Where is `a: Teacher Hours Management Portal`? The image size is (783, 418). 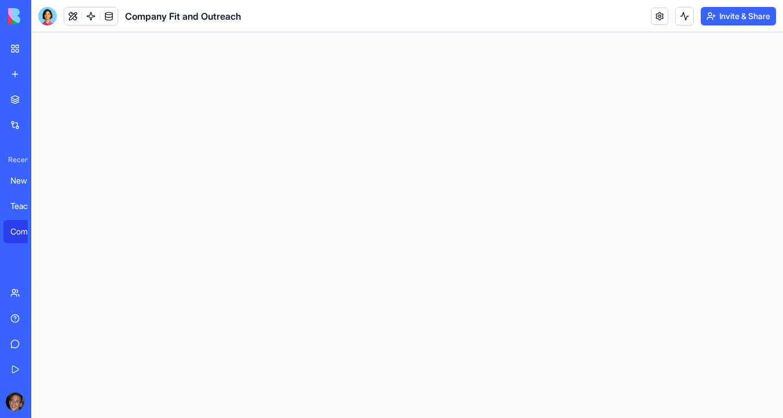 a: Teacher Hours Management Portal is located at coordinates (27, 206).